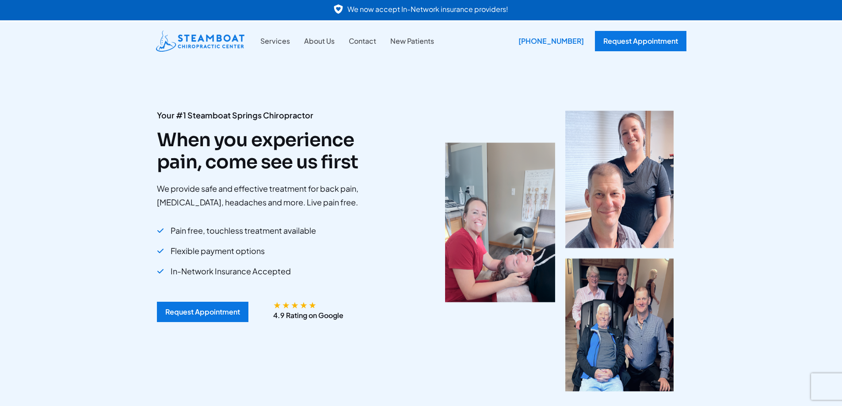 Image resolution: width=842 pixels, height=406 pixels. I want to click on span: Flexible payment options, so click(217, 251).